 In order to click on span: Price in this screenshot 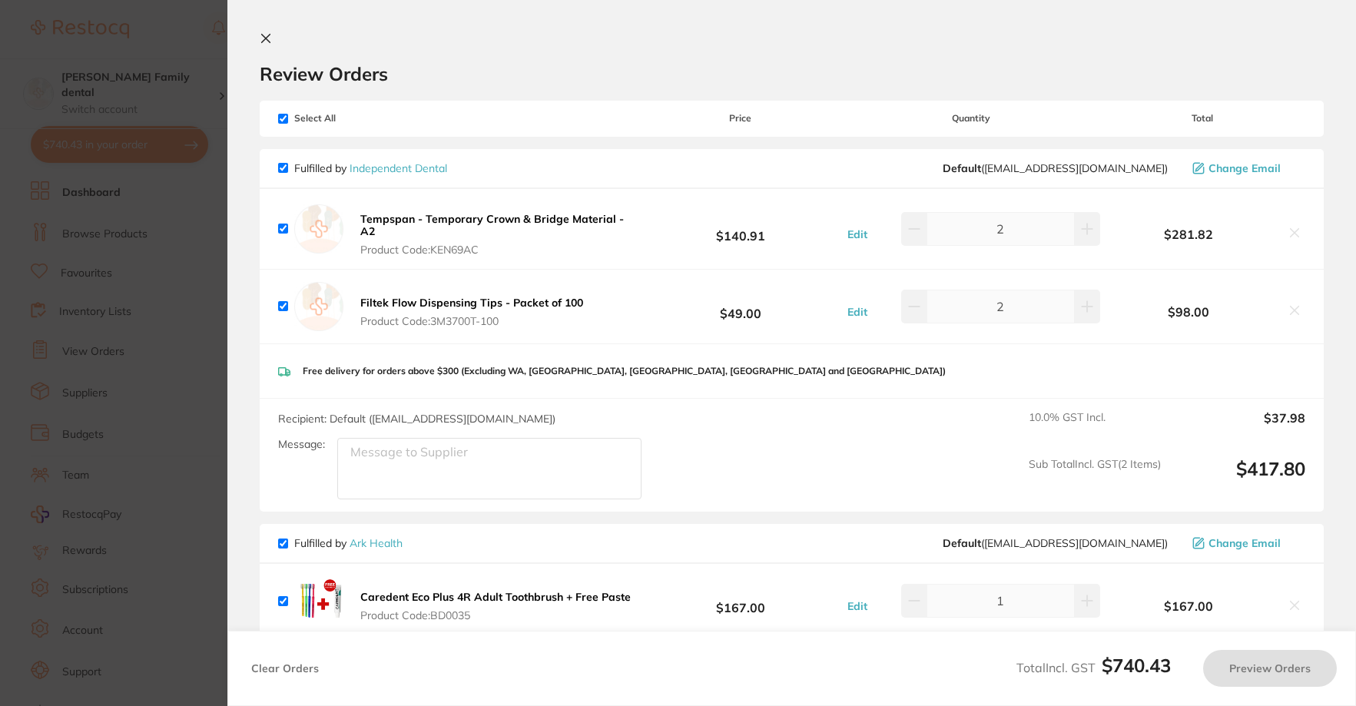, I will do `click(740, 118)`.